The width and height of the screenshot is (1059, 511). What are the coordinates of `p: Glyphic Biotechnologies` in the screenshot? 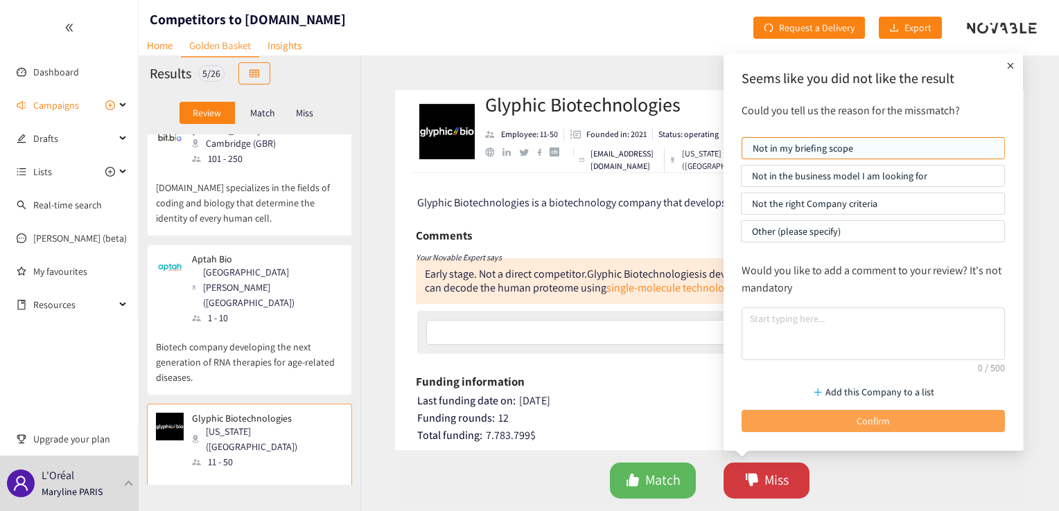 It's located at (263, 418).